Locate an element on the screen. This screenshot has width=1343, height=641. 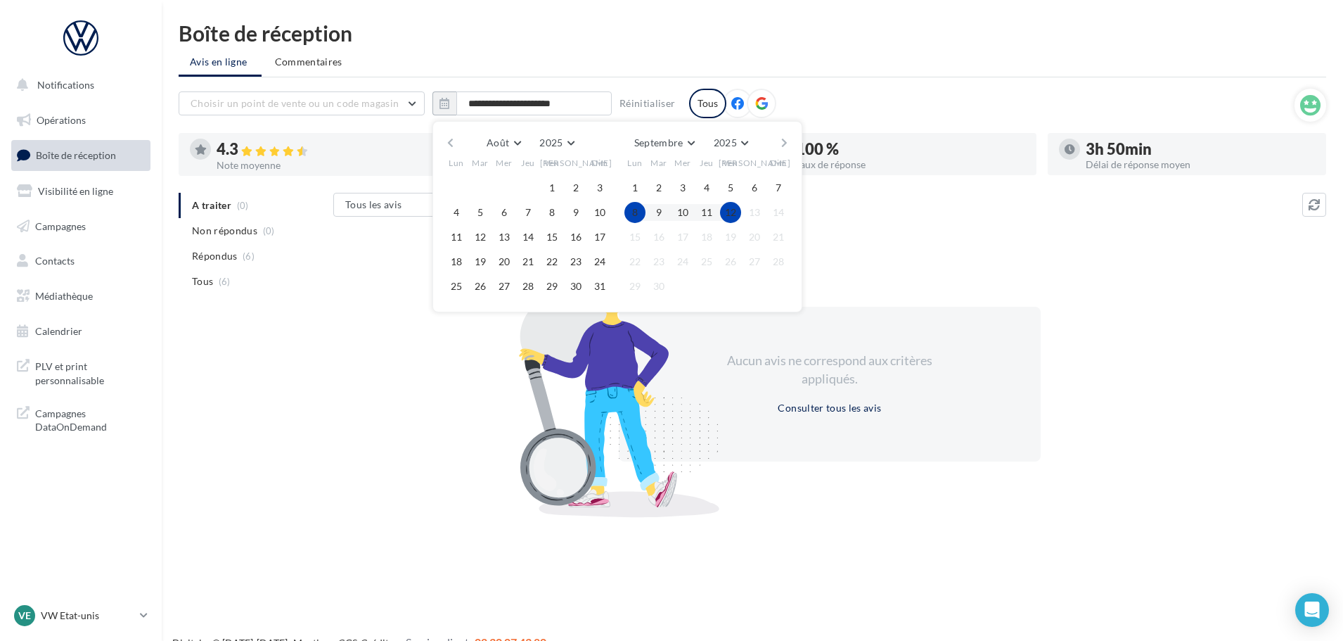
button: 31 is located at coordinates (600, 286).